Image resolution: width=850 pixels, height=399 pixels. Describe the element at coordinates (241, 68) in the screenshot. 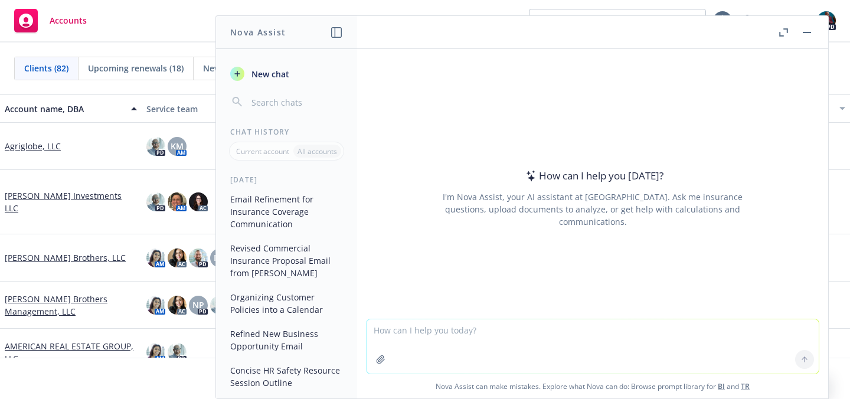

I see `span: New businesses (2)` at that location.